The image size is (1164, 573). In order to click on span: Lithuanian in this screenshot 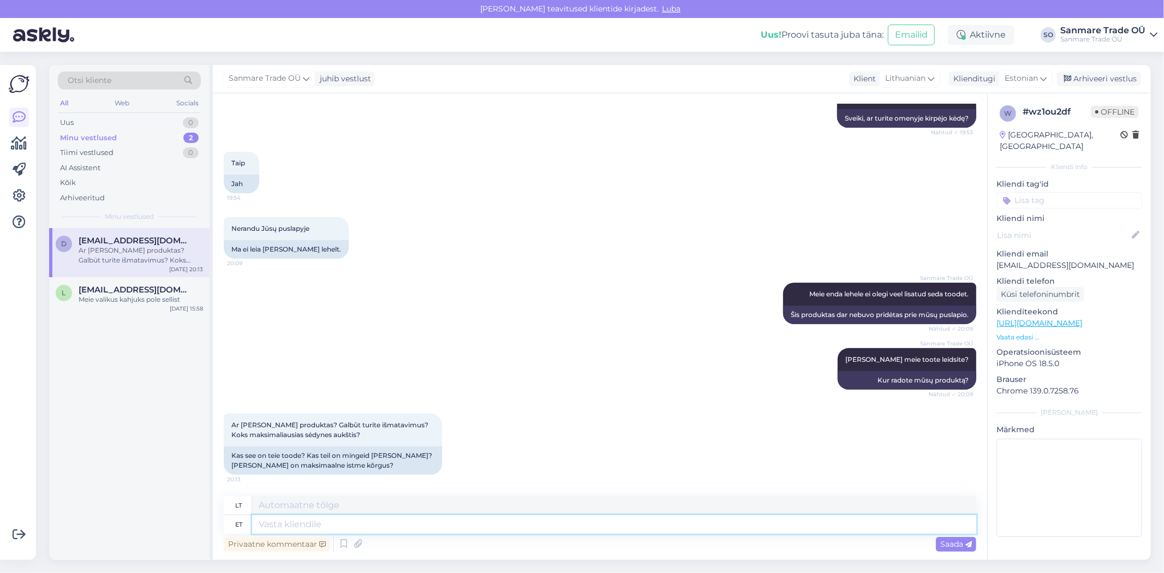, I will do `click(905, 79)`.